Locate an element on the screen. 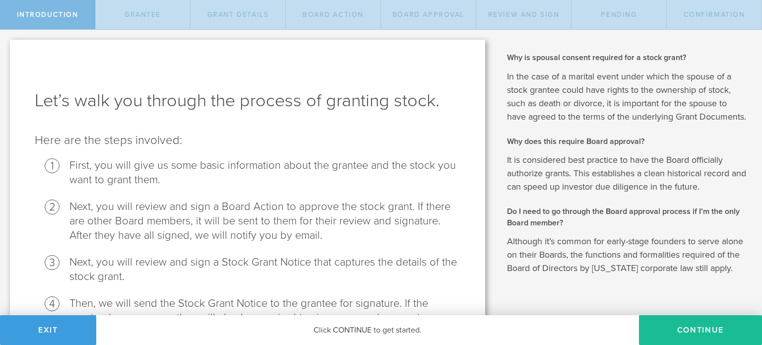 This screenshot has width=762, height=345. span: Confirmation is located at coordinates (714, 14).